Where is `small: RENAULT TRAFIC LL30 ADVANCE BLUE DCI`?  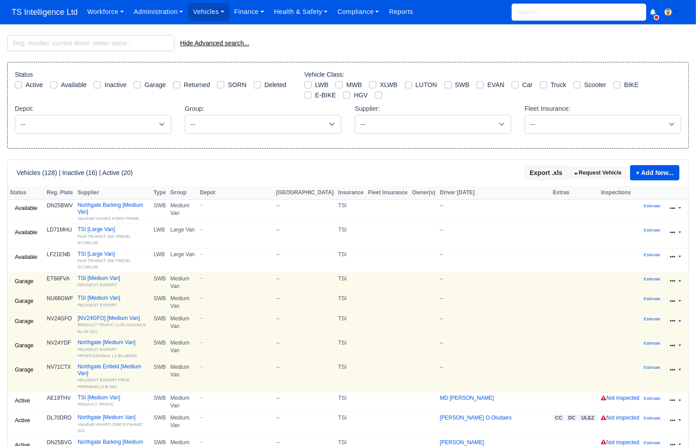 small: RENAULT TRAFIC LL30 ADVANCE BLUE DCI is located at coordinates (112, 327).